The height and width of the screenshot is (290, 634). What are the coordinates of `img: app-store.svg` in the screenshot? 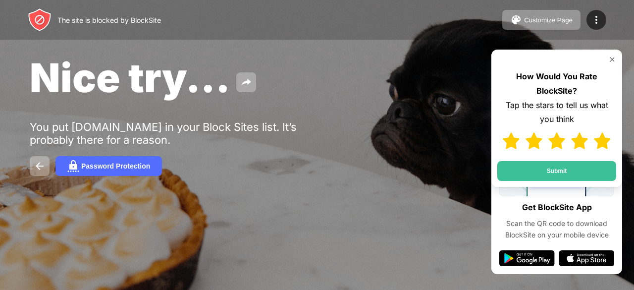 It's located at (586, 258).